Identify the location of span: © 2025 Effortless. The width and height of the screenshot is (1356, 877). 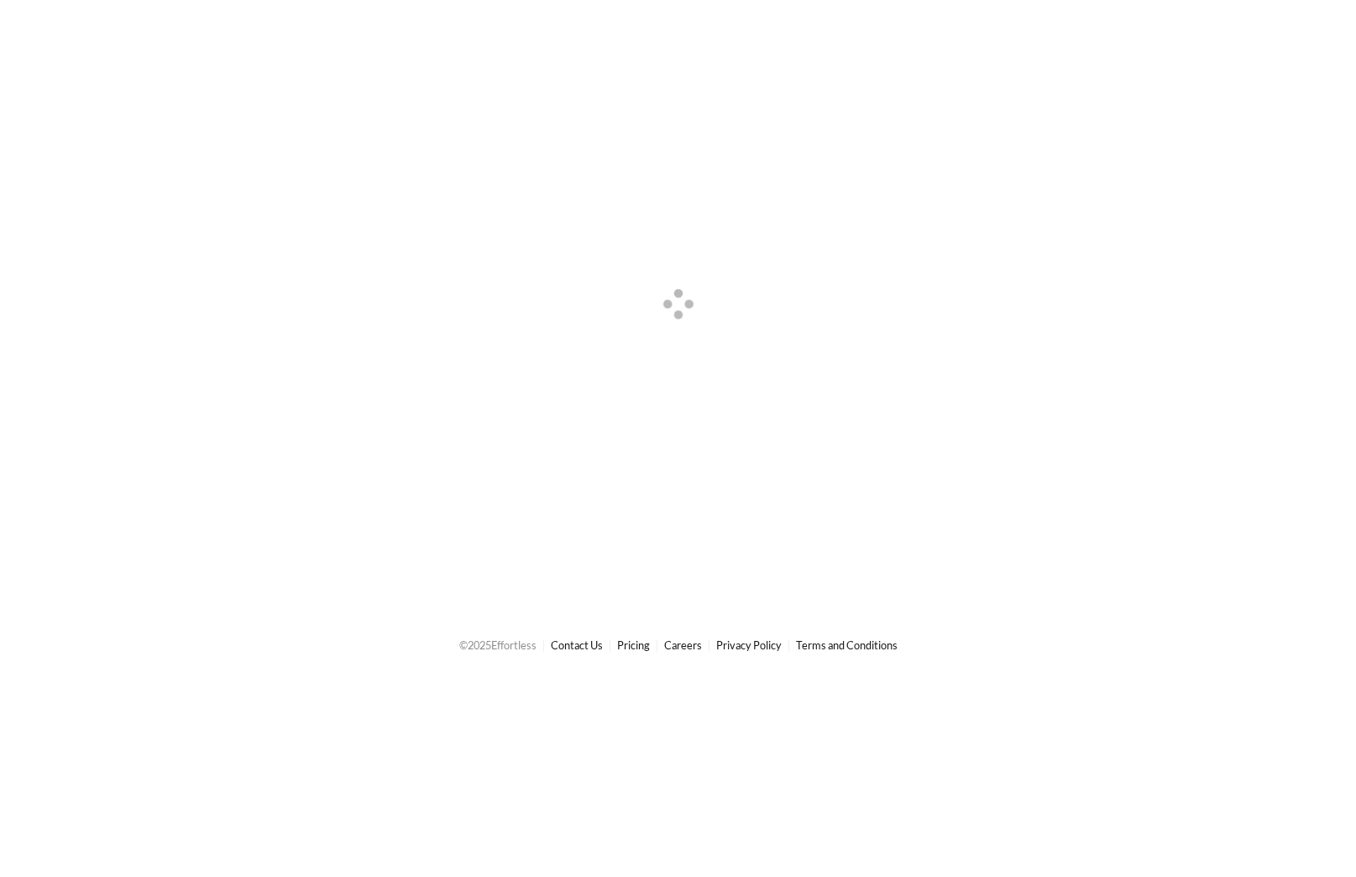
(498, 645).